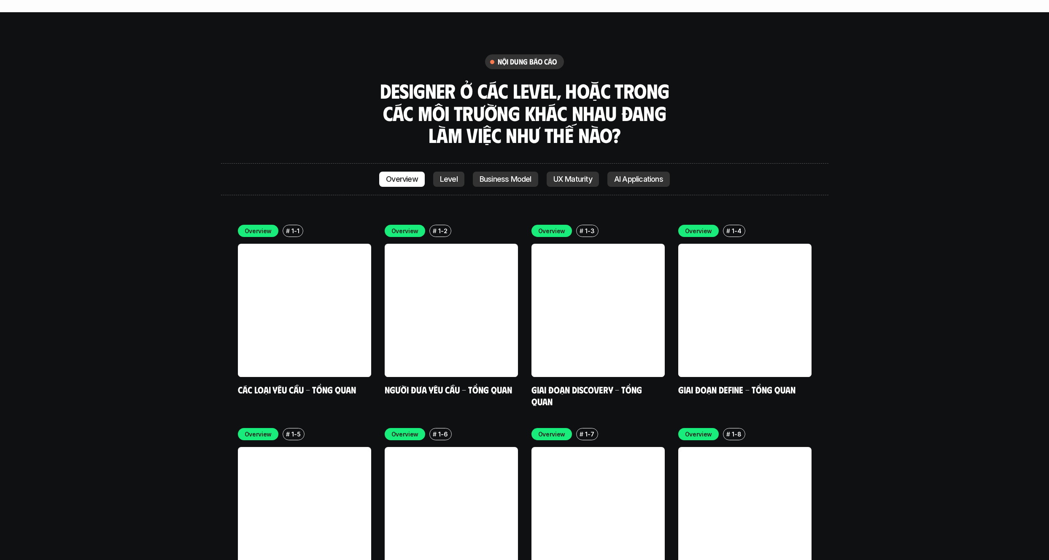 Image resolution: width=1049 pixels, height=560 pixels. Describe the element at coordinates (527, 62) in the screenshot. I see `h6: nội dung báo cáo` at that location.